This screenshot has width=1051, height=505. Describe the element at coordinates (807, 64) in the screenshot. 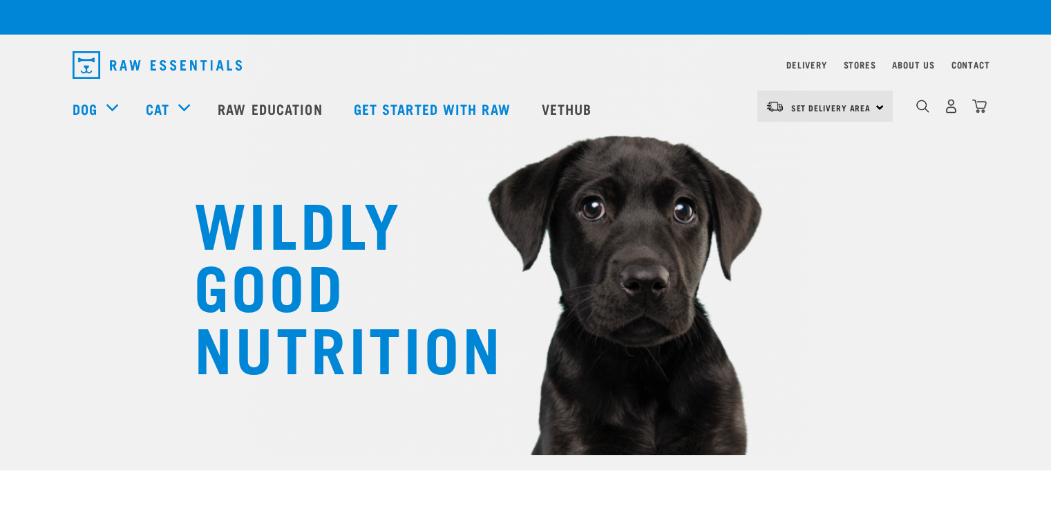

I see `a: Delivery` at that location.